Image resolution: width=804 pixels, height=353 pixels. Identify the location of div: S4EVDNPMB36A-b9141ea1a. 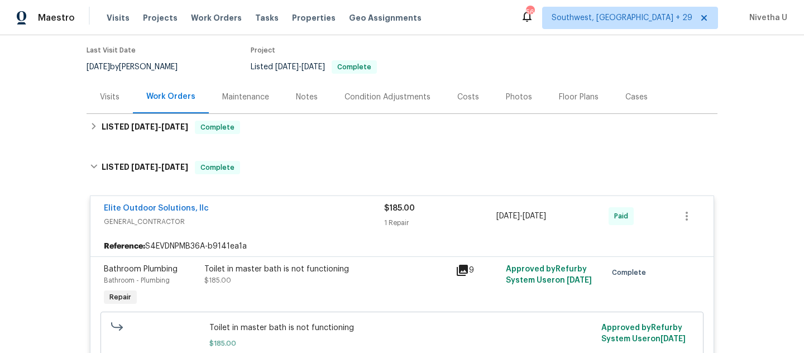
(402, 246).